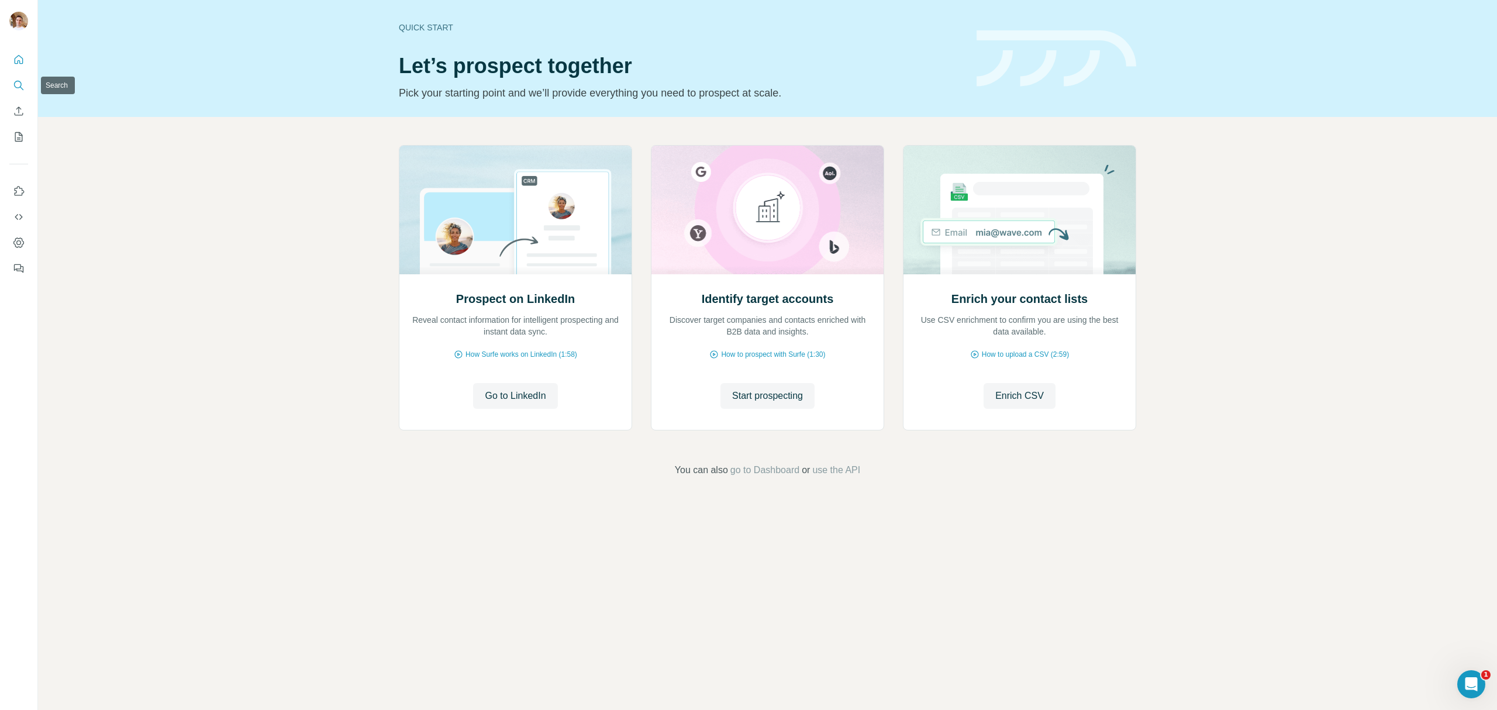 This screenshot has height=710, width=1497. Describe the element at coordinates (768, 299) in the screenshot. I see `h2: Identify target accounts` at that location.